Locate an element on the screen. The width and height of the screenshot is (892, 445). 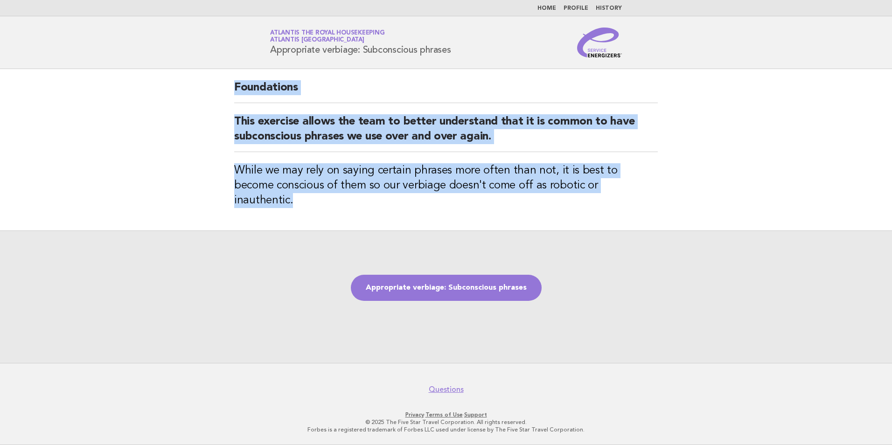
p: Forbes is a registered trademark of Forbes LLC used under license by The Five Star Travel Corpora... is located at coordinates (446, 430).